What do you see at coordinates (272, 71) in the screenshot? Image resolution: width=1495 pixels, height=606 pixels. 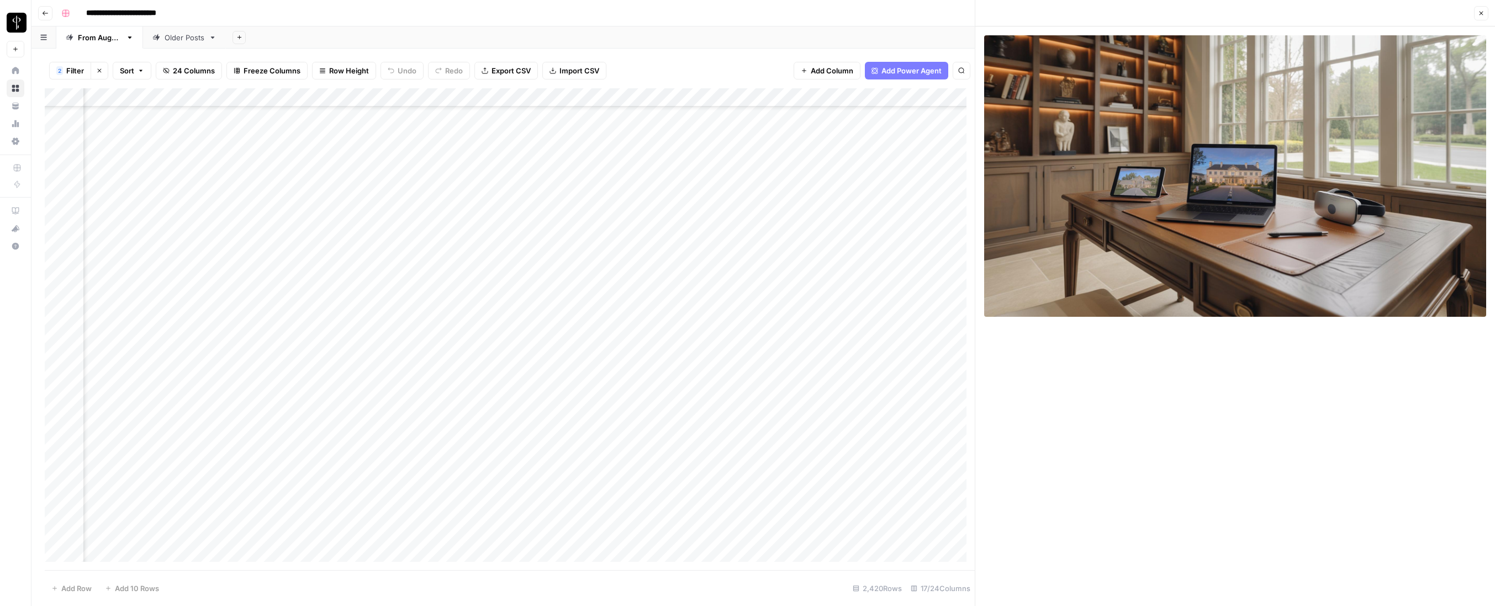 I see `span: Freeze Columns` at bounding box center [272, 71].